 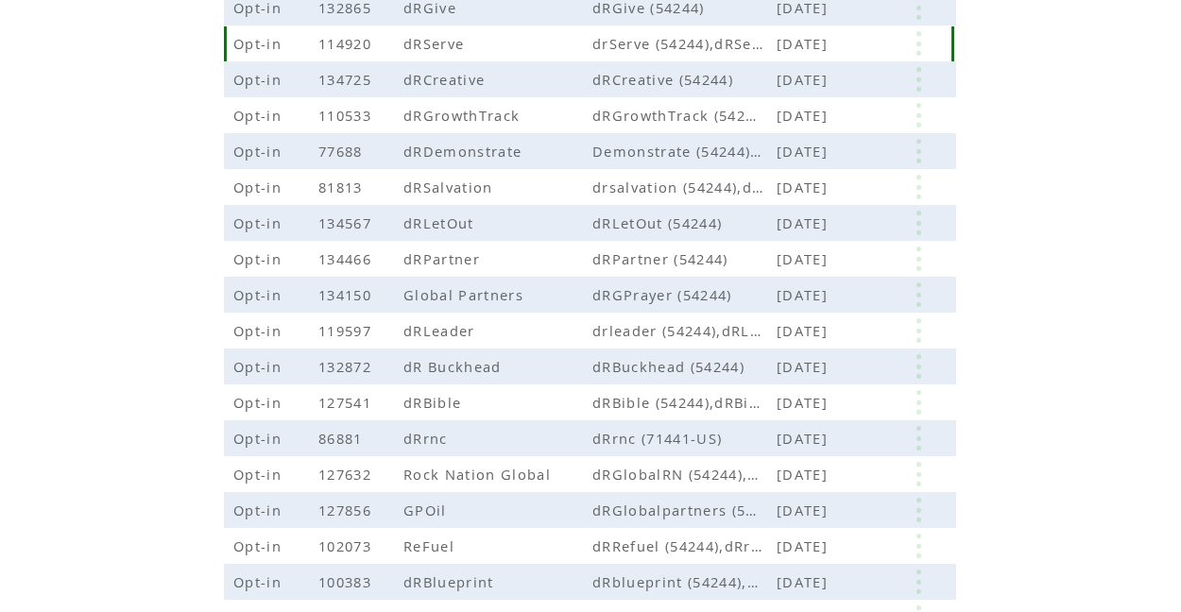 What do you see at coordinates (427, 510) in the screenshot?
I see `span: GPOil` at bounding box center [427, 510].